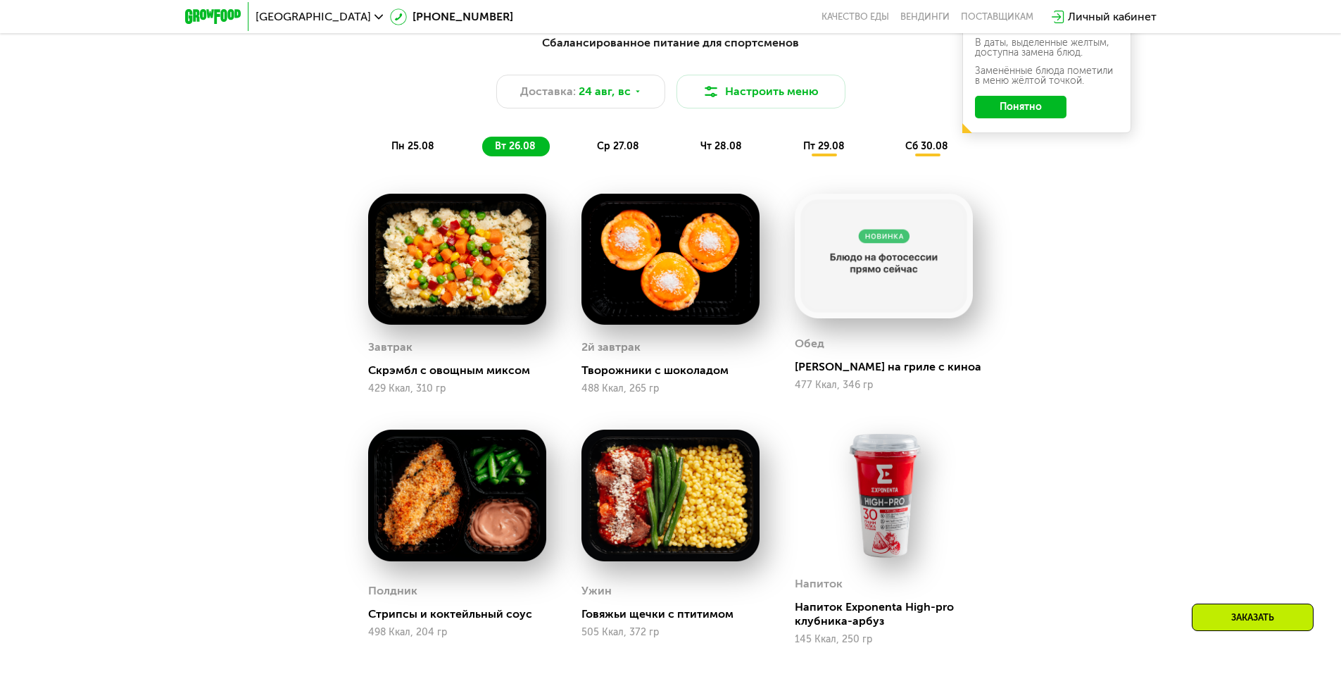 This screenshot has width=1341, height=679. I want to click on div: Обед, so click(810, 344).